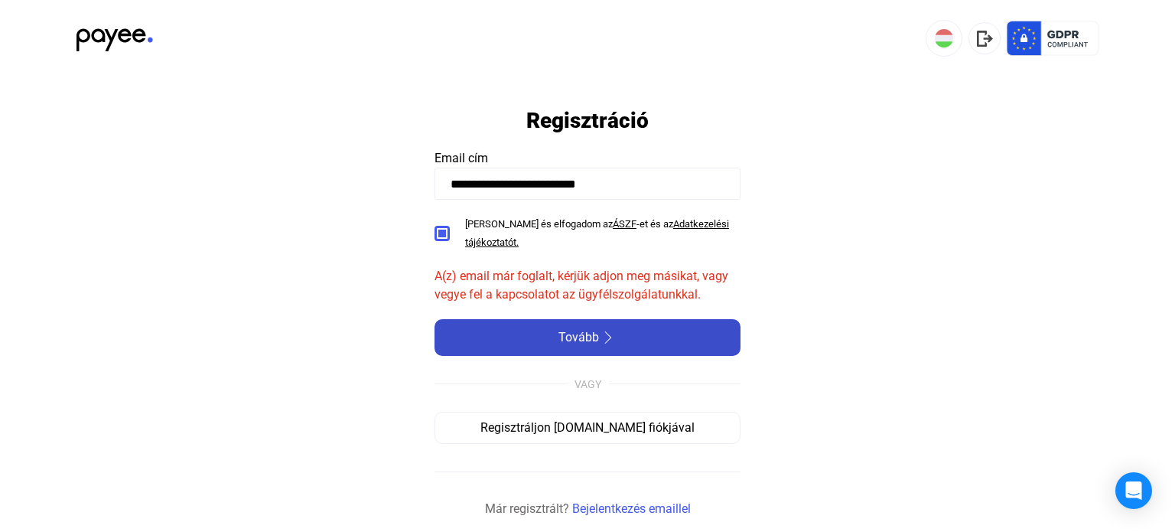 The width and height of the screenshot is (1175, 532). What do you see at coordinates (587, 285) in the screenshot?
I see `mat-error: A(z) email már foglalt, kérjük adjon meg másikat, vagy vegye fel a kapcsolatot az ügyfélszolgálat...` at bounding box center [587, 285].